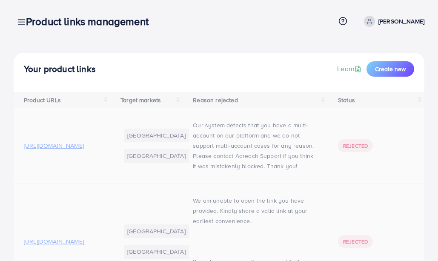  What do you see at coordinates (350, 68) in the screenshot?
I see `a: Learn` at bounding box center [350, 68].